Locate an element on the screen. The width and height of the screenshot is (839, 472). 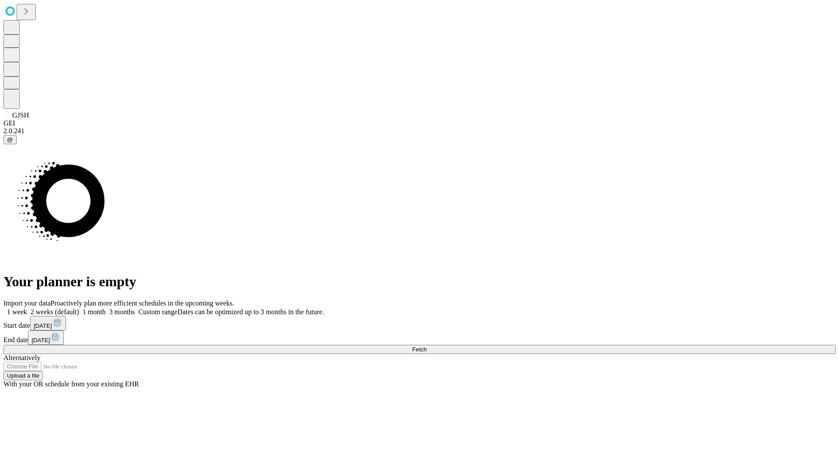
div: 2.0.241 is located at coordinates (420, 131).